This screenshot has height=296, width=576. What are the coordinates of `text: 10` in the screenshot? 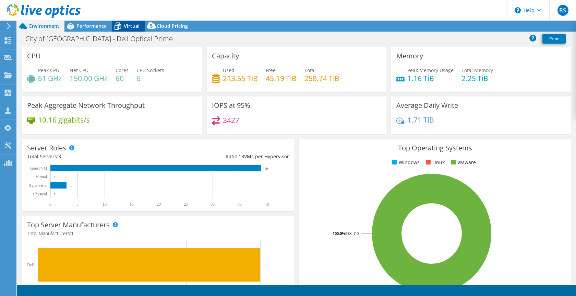 It's located at (105, 204).